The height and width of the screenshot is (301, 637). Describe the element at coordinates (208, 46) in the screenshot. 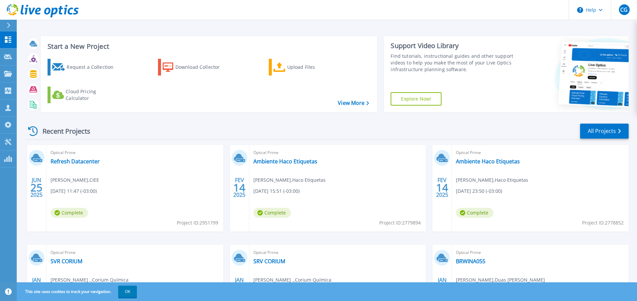

I see `h3: Start a New Project` at that location.